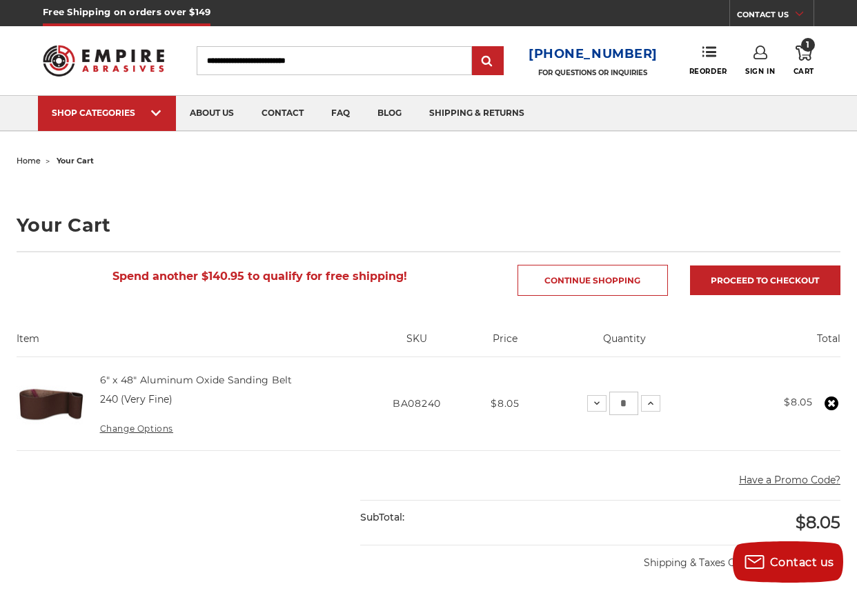 The image size is (857, 593). Describe the element at coordinates (28, 161) in the screenshot. I see `a: home` at that location.